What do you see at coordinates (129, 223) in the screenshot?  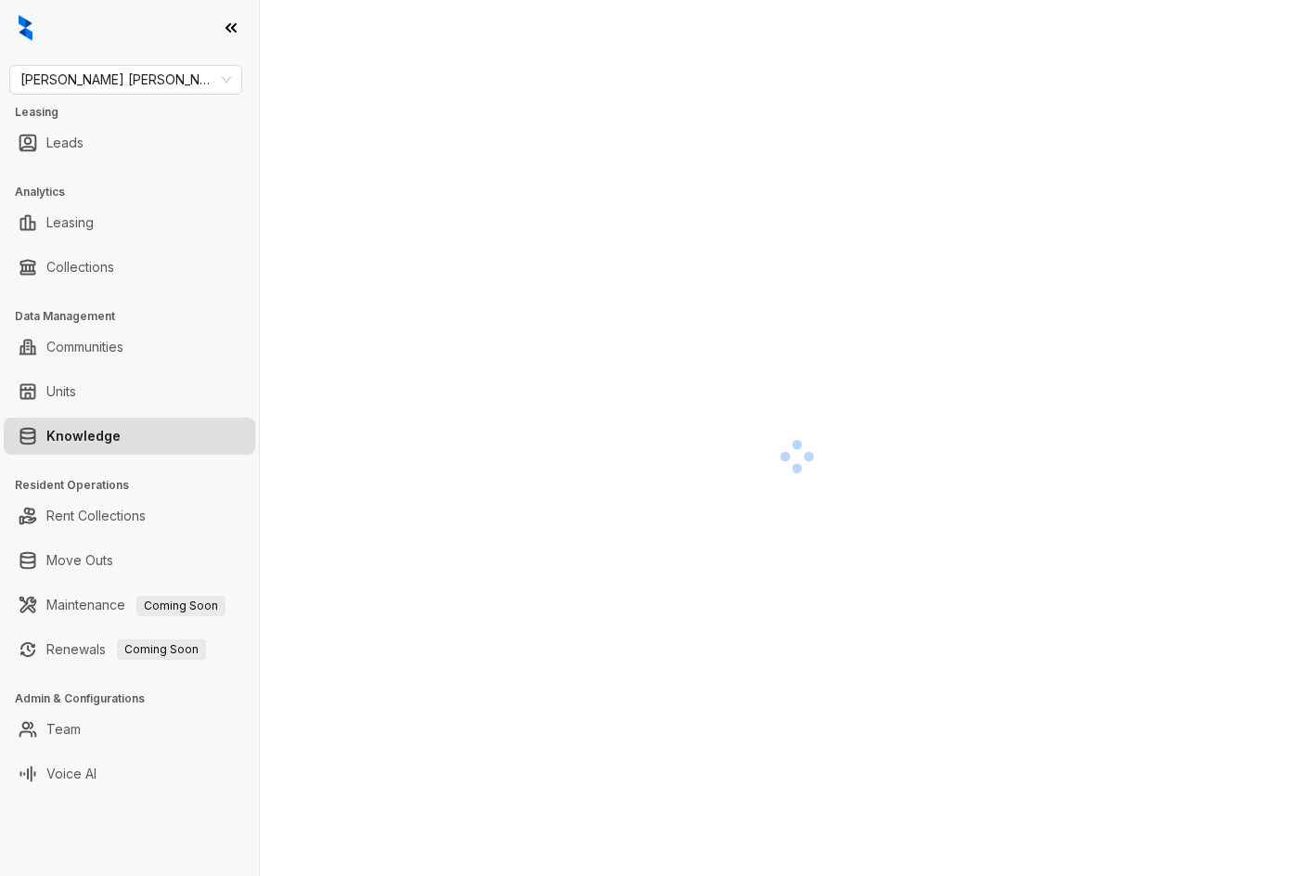 I see `li: Leasing` at bounding box center [129, 223].